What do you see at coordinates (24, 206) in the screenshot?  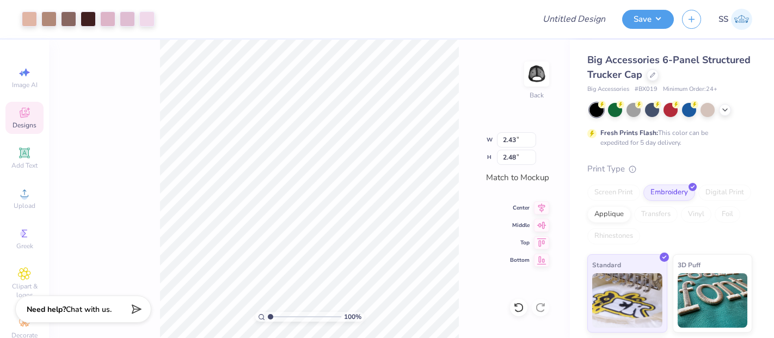 I see `span: Upload` at bounding box center [24, 206].